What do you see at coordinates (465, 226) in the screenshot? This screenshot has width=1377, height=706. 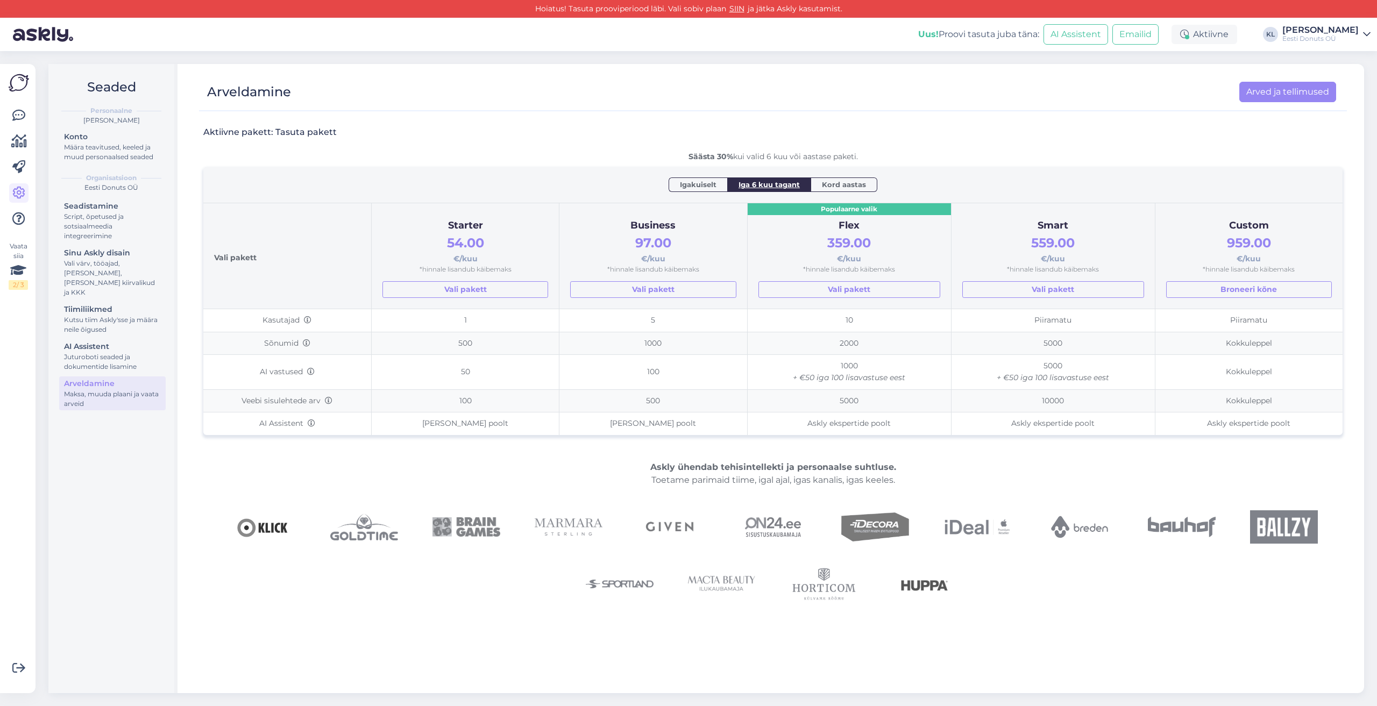 I see `div: Starter` at bounding box center [465, 226].